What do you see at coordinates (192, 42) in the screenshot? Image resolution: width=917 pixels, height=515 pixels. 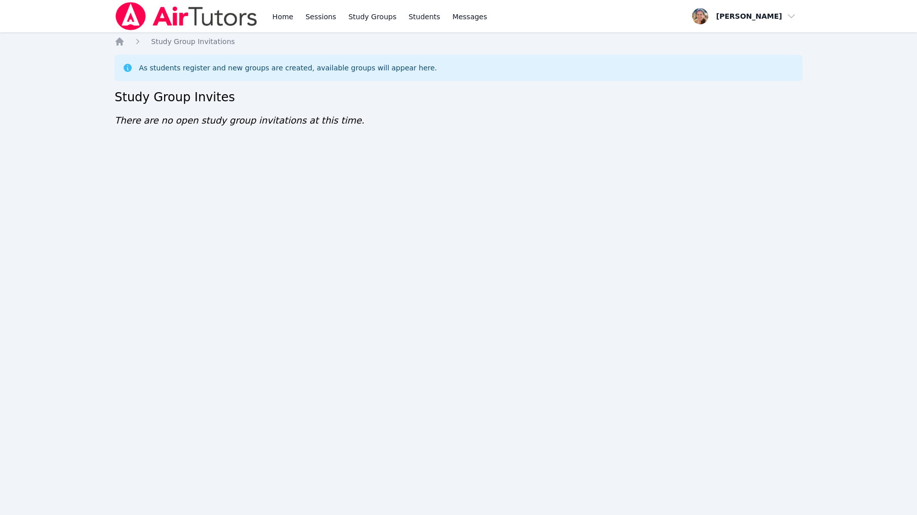 I see `a: Study Group Invitations` at bounding box center [192, 42].